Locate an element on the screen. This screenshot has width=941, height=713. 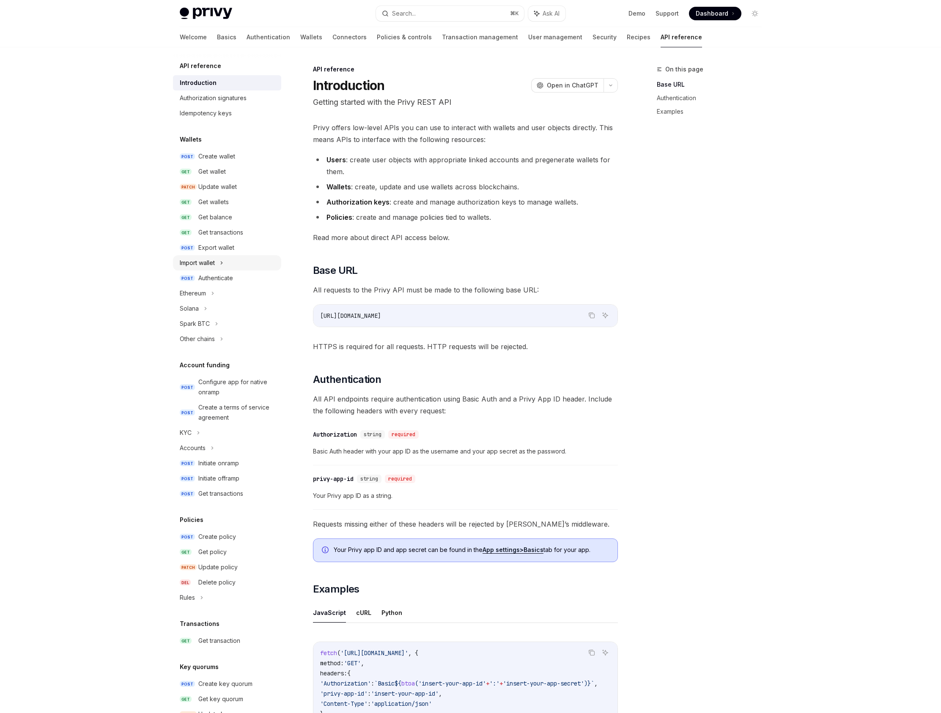
a: POSTGet transactions is located at coordinates (227, 494).